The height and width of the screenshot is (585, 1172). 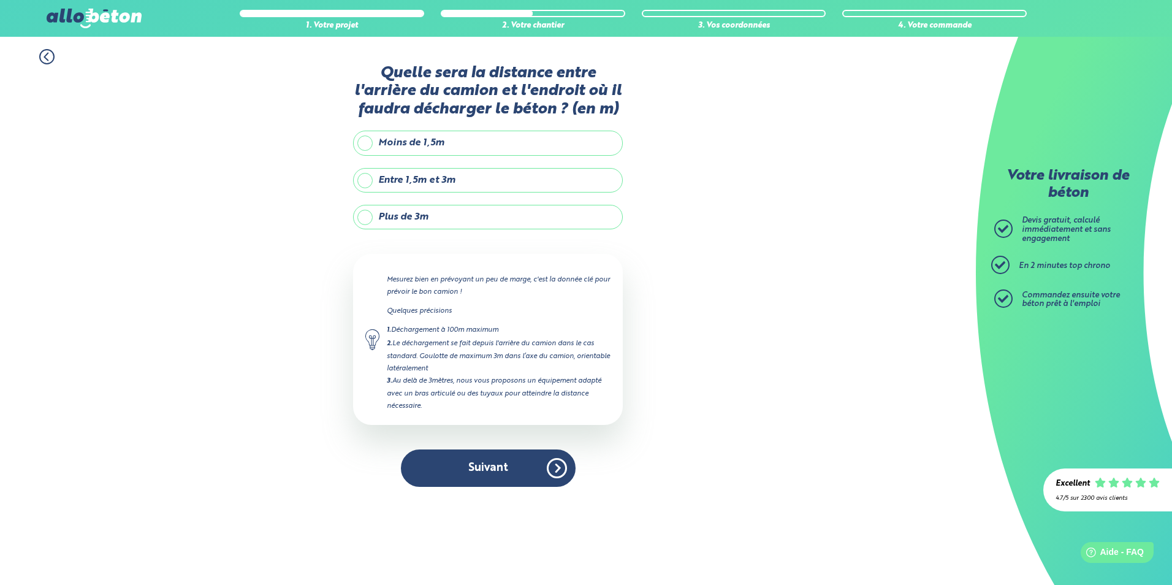 I want to click on span: Aide - FAQ, so click(x=59, y=15).